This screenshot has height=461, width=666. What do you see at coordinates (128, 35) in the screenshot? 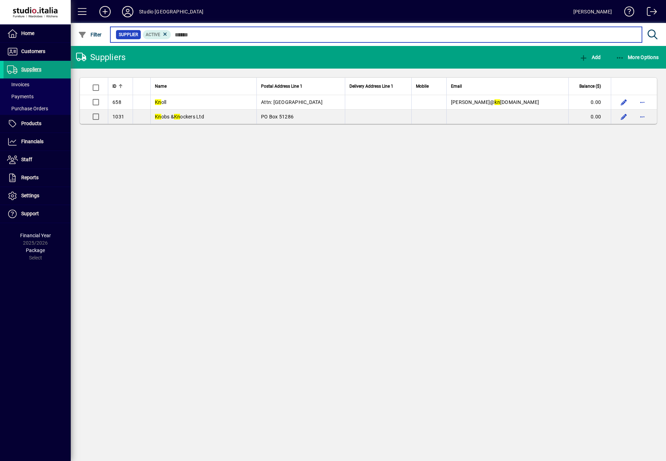
I see `span: Supplier` at bounding box center [128, 35].